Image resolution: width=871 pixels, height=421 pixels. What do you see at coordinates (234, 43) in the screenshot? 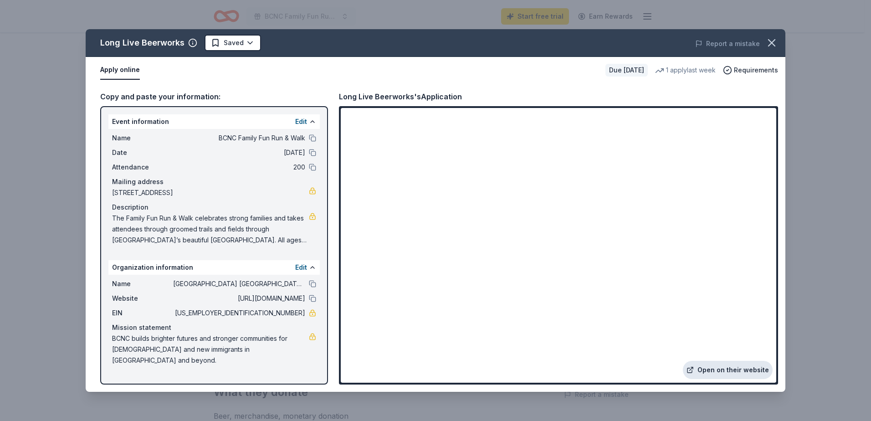
I see `span: Saved` at bounding box center [234, 43].